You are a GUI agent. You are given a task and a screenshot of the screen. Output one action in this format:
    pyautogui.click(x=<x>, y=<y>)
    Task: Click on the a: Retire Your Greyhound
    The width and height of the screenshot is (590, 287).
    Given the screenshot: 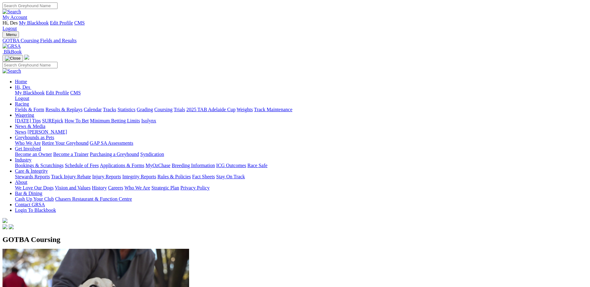 What is the action you would take?
    pyautogui.click(x=65, y=143)
    